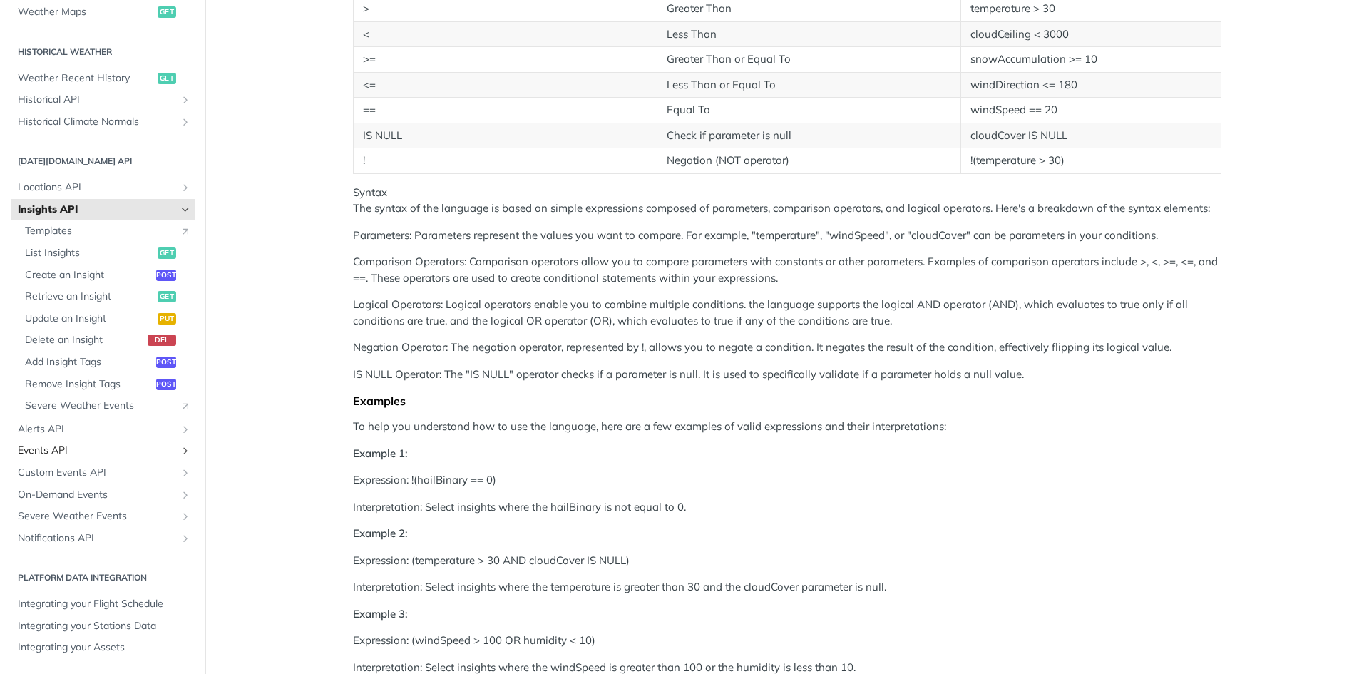 This screenshot has width=1369, height=674. I want to click on a: List Insightsget, so click(106, 253).